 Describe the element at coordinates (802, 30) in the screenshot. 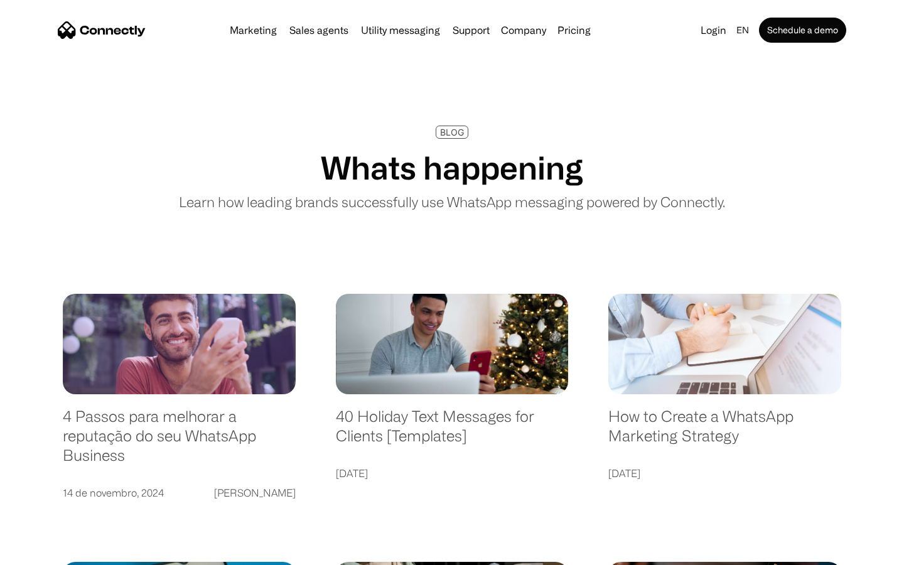

I see `a: Schedule a demo` at that location.